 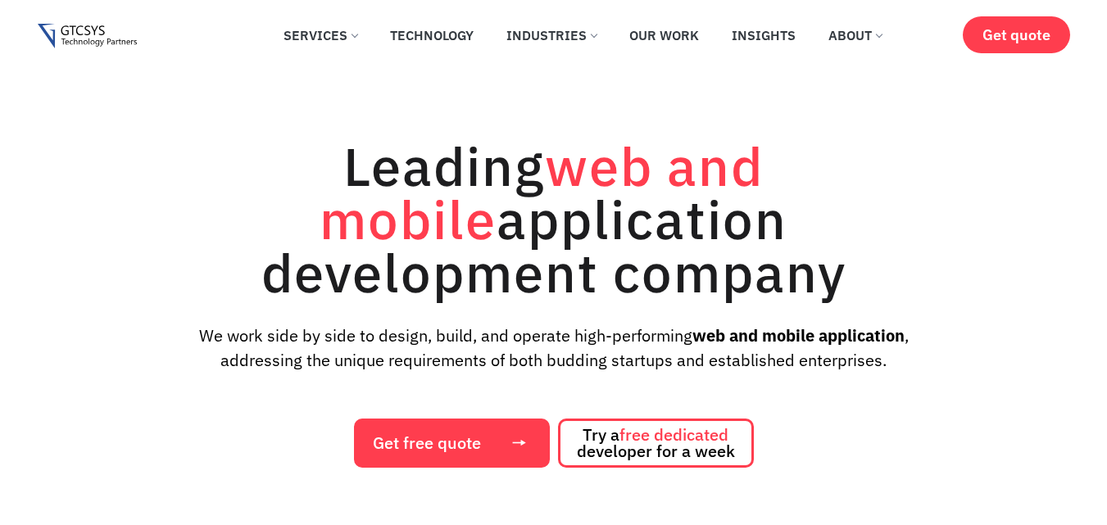 What do you see at coordinates (551, 35) in the screenshot?
I see `a: Industries` at bounding box center [551, 35].